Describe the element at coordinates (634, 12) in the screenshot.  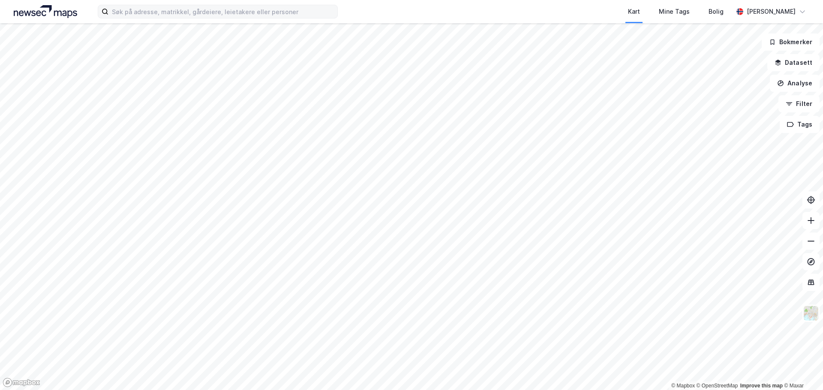
I see `div: Kart` at that location.